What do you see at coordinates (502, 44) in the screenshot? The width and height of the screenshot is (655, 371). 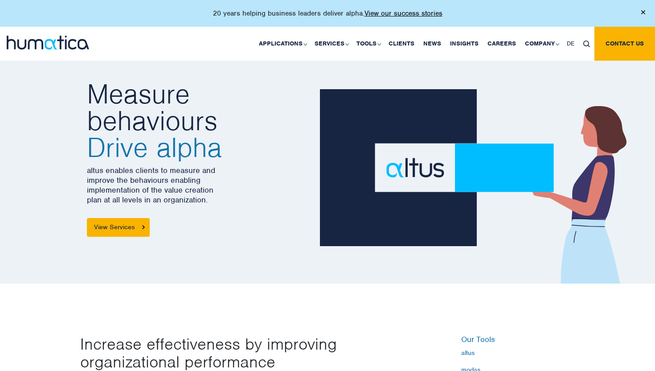 I see `a: Careers` at bounding box center [502, 44].